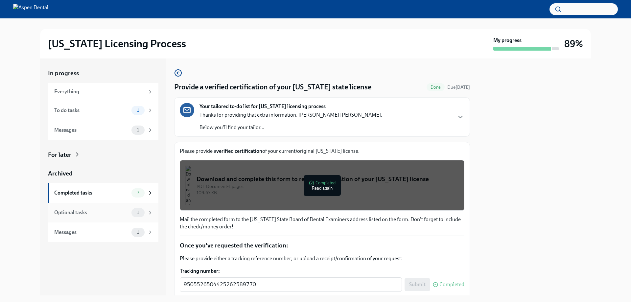 The height and width of the screenshot is (302, 631). Describe the element at coordinates (574, 44) in the screenshot. I see `h3: 89%` at that location.